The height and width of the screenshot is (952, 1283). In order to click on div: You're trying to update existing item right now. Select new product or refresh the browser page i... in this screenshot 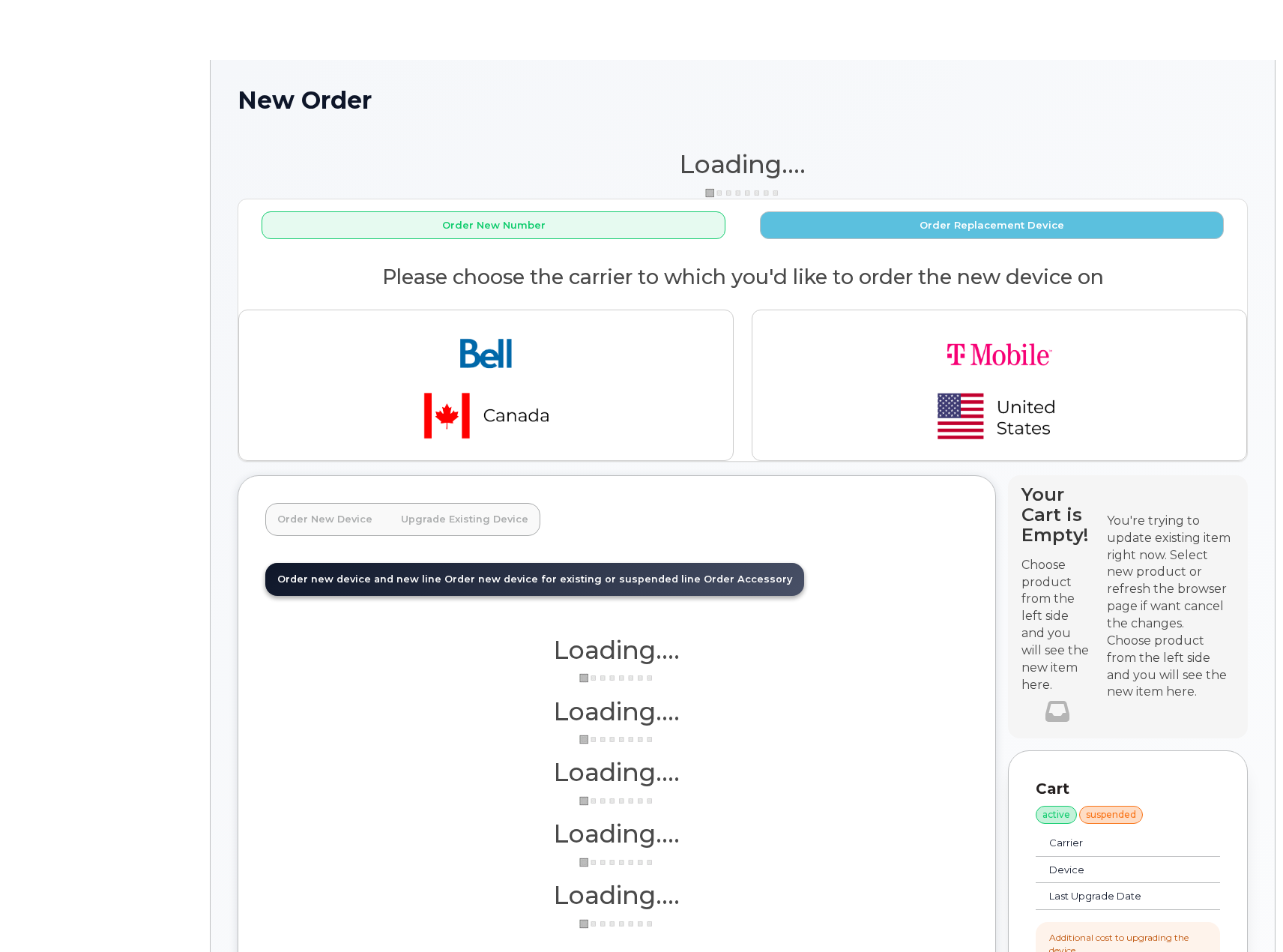, I will do `click(1171, 572)`.